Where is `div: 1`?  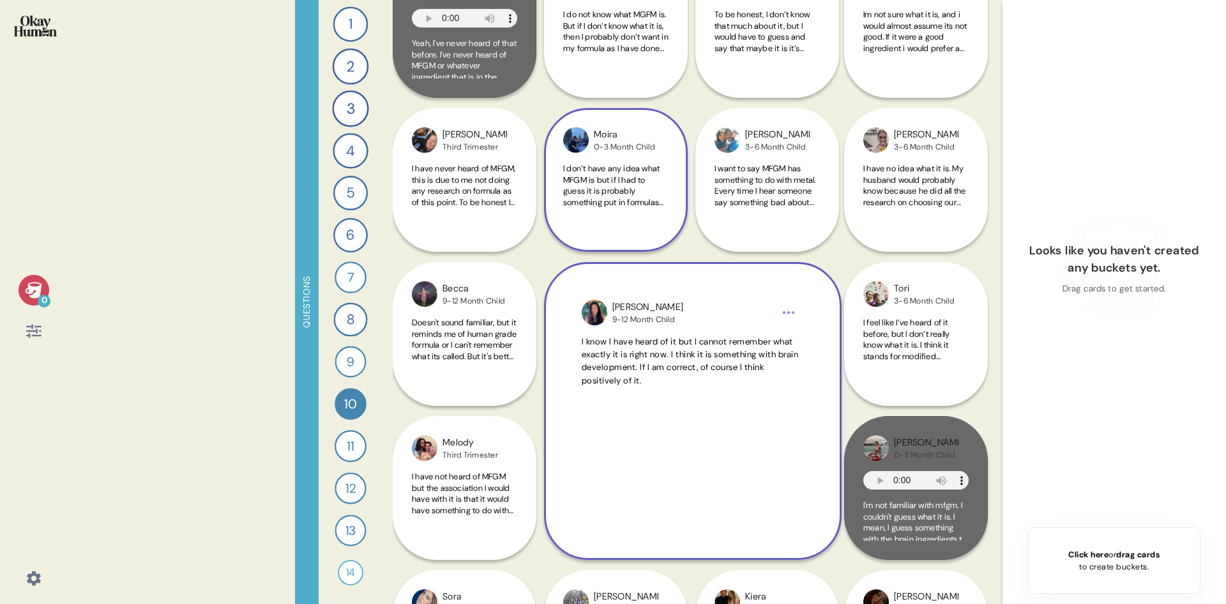
div: 1 is located at coordinates (351, 24).